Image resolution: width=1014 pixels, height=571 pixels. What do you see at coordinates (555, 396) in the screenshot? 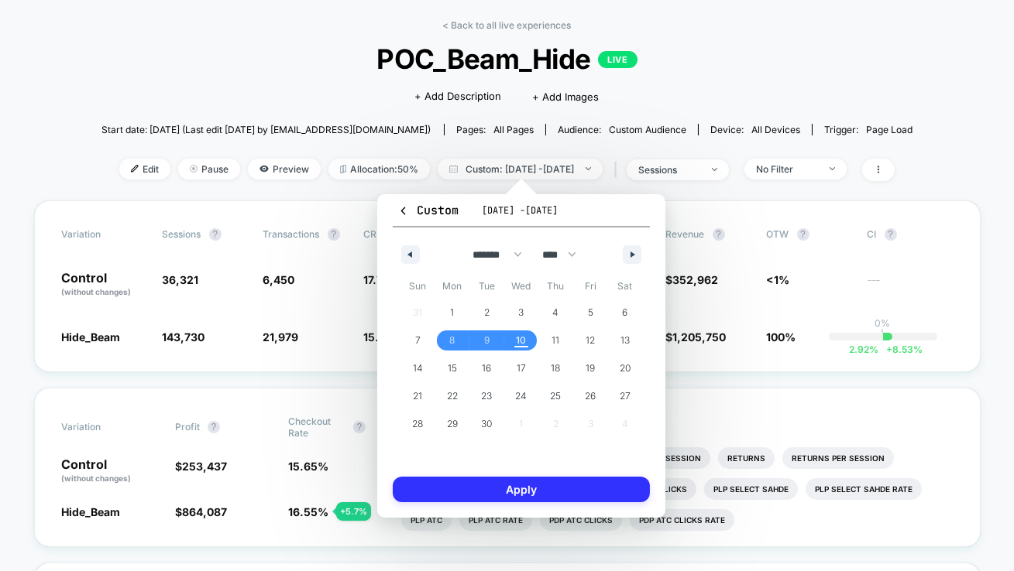
I see `button: 25` at bounding box center [555, 396].